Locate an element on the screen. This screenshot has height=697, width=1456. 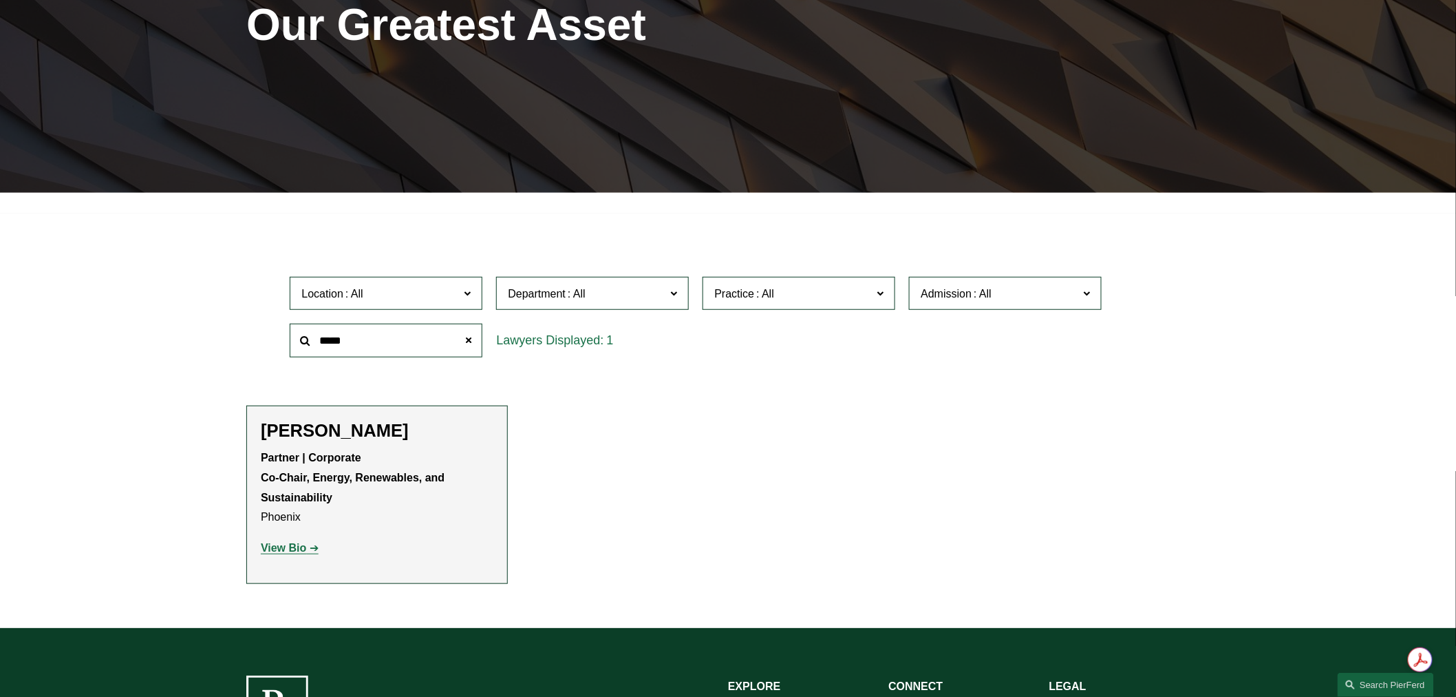
strong: View Bio is located at coordinates (284, 547).